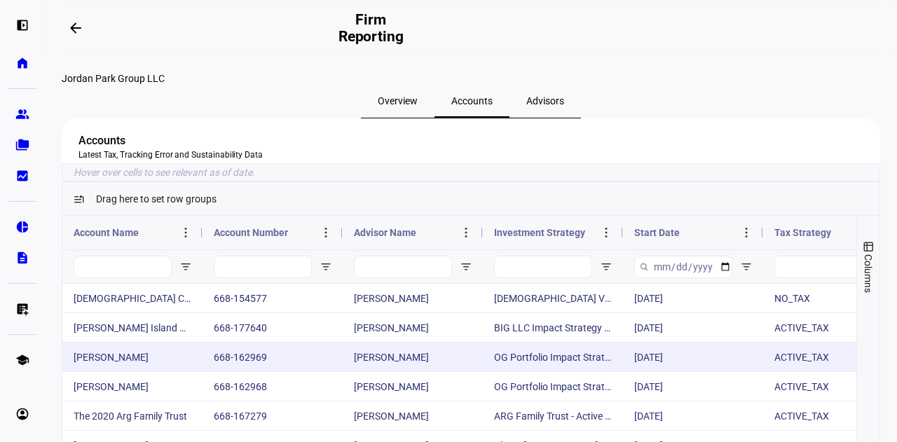  Describe the element at coordinates (22, 63) in the screenshot. I see `eth-mat-symbol: home` at that location.